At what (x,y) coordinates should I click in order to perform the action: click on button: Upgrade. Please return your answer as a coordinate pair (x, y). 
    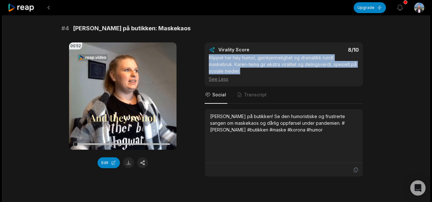
    Looking at the image, I should click on (369, 8).